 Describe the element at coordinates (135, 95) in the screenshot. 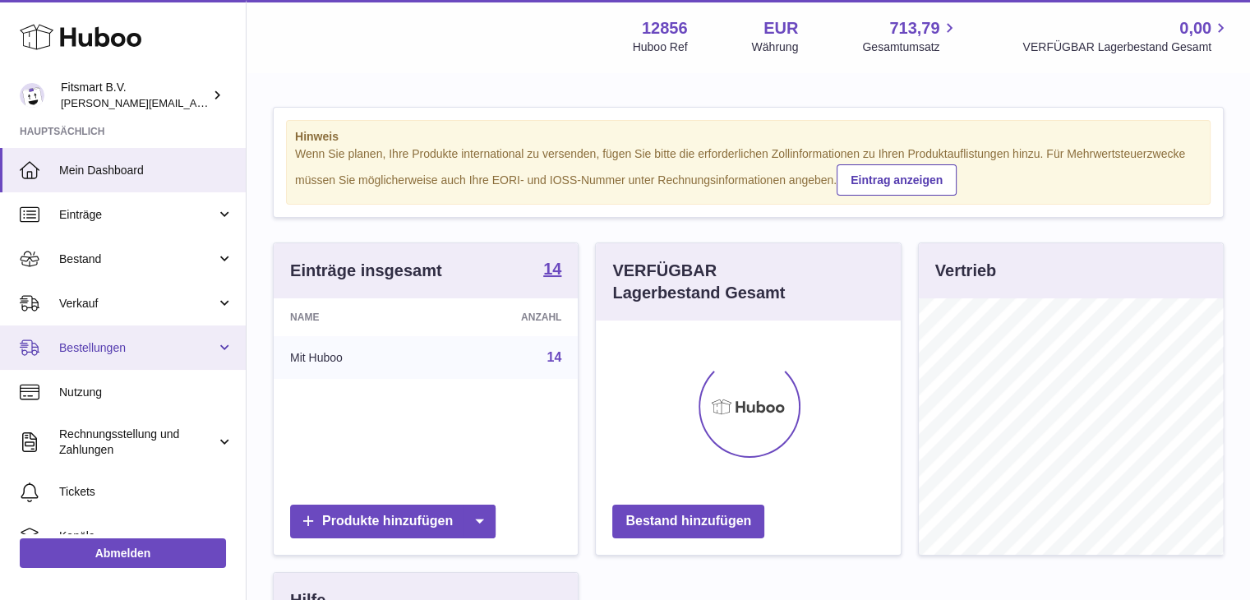

I see `div: Fitsmart B.V.` at that location.